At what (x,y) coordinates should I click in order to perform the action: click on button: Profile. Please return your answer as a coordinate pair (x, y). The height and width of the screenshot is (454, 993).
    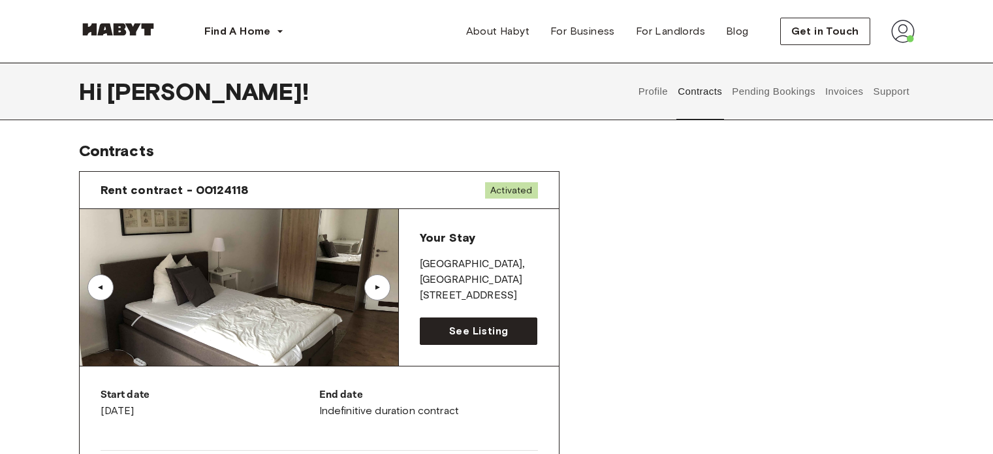
    Looking at the image, I should click on (653, 91).